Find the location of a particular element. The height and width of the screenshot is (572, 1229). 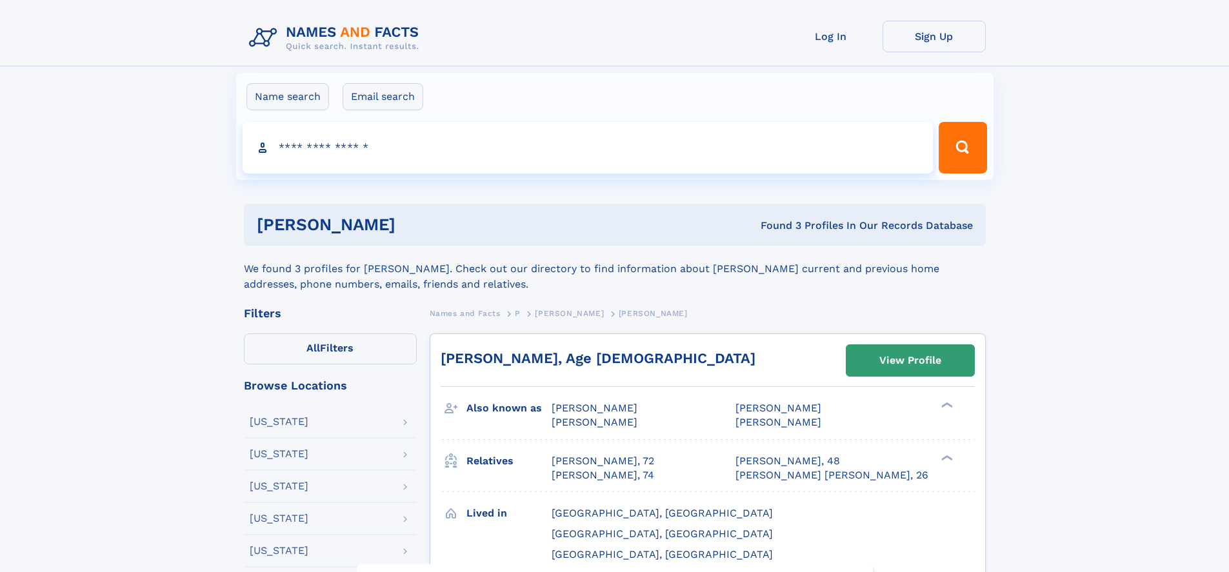

h3: Also known as is located at coordinates (509, 409).